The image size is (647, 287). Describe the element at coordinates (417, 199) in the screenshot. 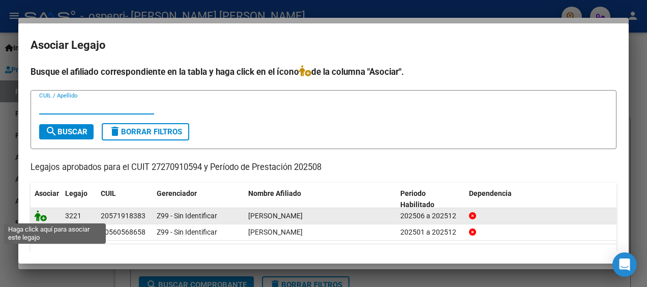

I see `span: Periodo Habilitado` at that location.